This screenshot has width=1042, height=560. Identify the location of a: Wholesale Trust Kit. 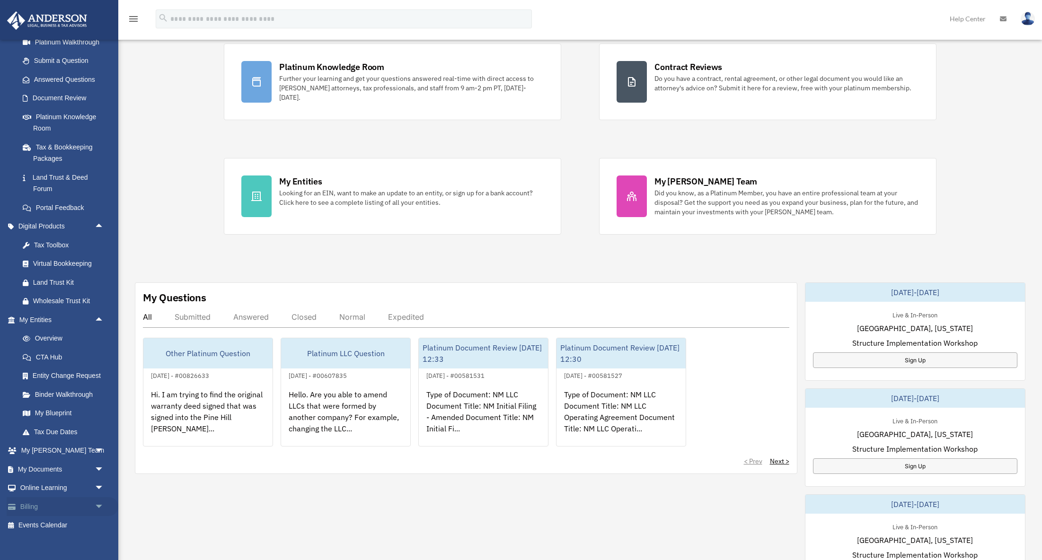
(66, 302).